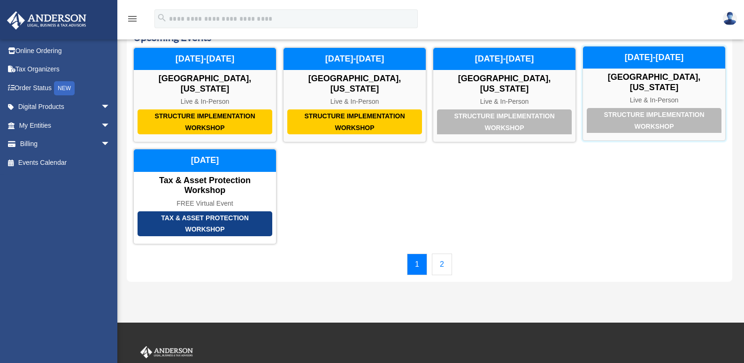  What do you see at coordinates (441, 264) in the screenshot?
I see `a: 2` at bounding box center [441, 264].